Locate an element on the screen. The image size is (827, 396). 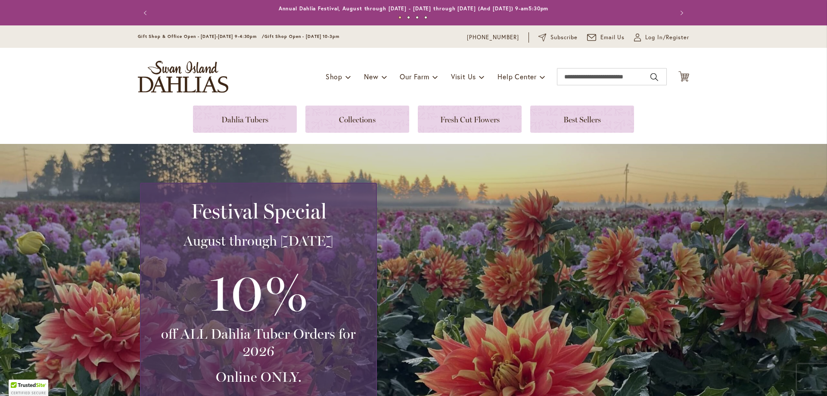
a: Email Us is located at coordinates (606, 37).